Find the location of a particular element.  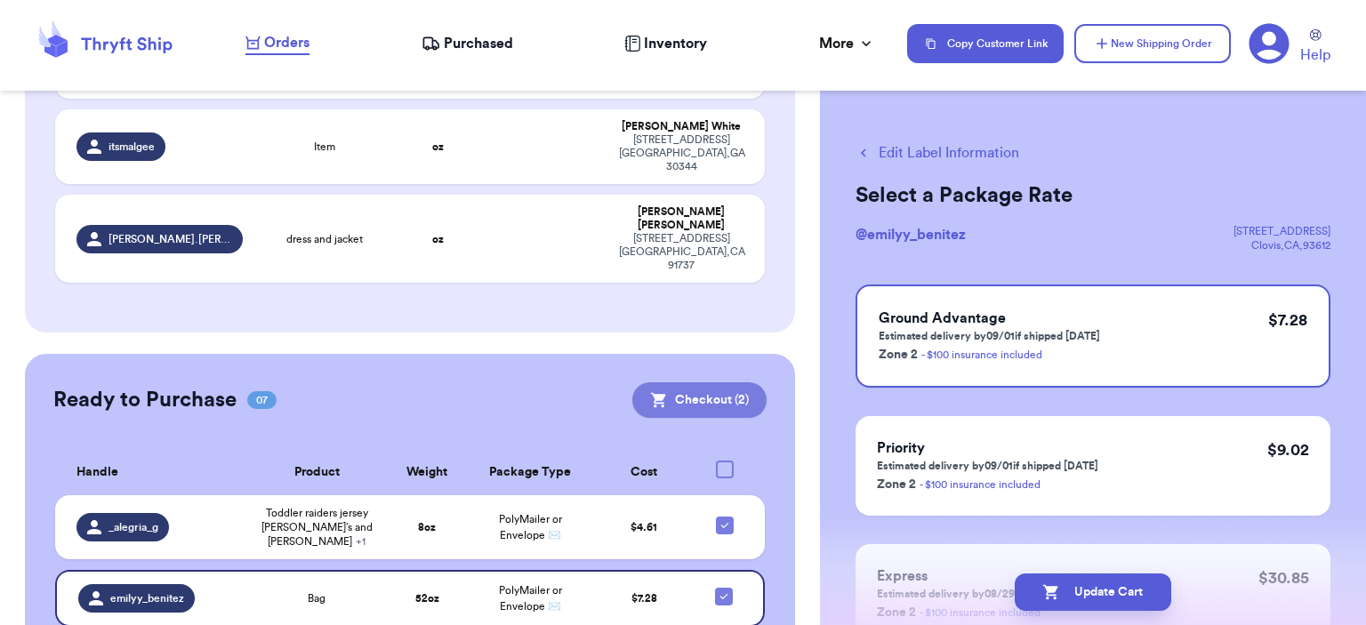

span: $ 4.61 is located at coordinates (644, 528).